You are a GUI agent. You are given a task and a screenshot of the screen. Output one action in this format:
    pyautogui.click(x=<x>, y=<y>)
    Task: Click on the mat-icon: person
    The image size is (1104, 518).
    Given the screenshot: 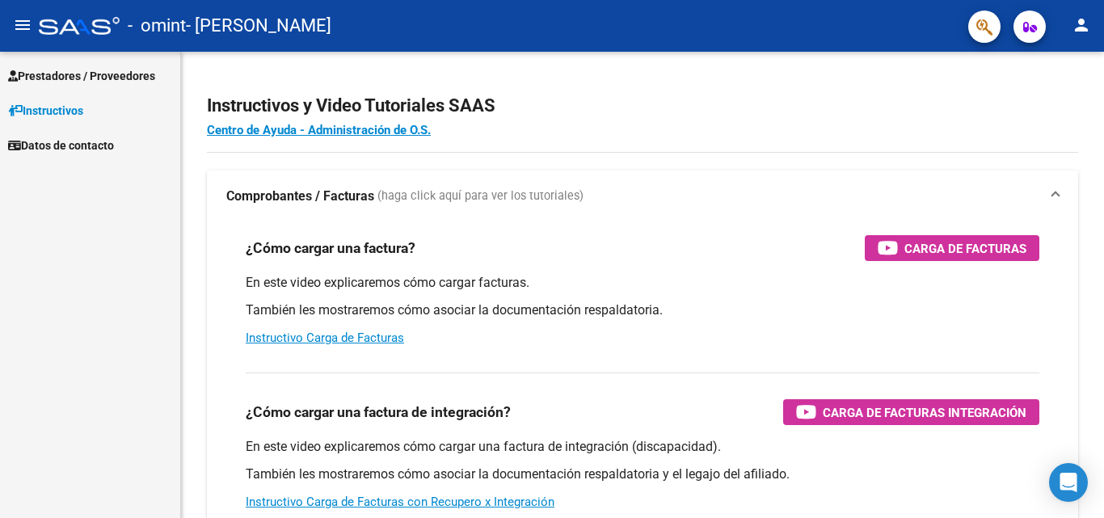 What is the action you would take?
    pyautogui.click(x=1082, y=25)
    